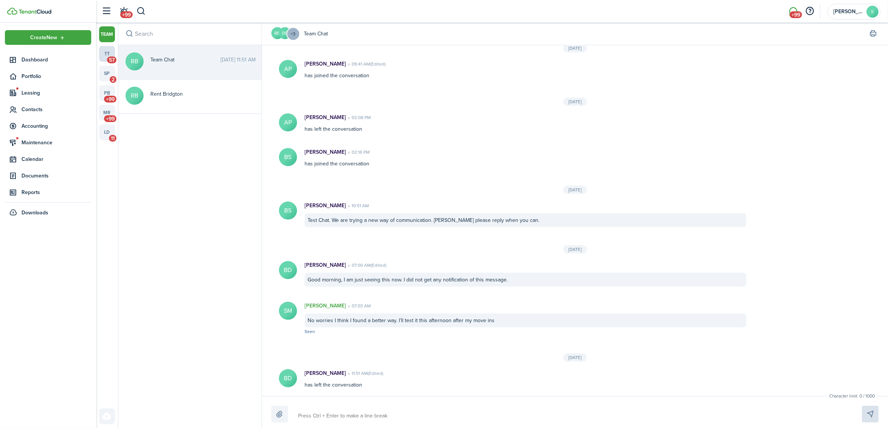  Describe the element at coordinates (107, 73) in the screenshot. I see `a: sp` at that location.